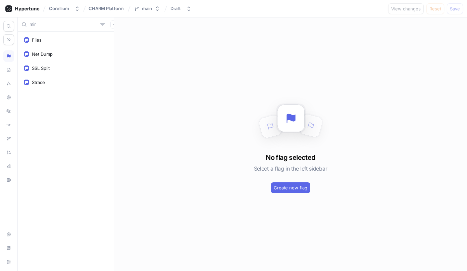 This screenshot has height=271, width=467. Describe the element at coordinates (9, 70) in the screenshot. I see `div: Schema` at that location.